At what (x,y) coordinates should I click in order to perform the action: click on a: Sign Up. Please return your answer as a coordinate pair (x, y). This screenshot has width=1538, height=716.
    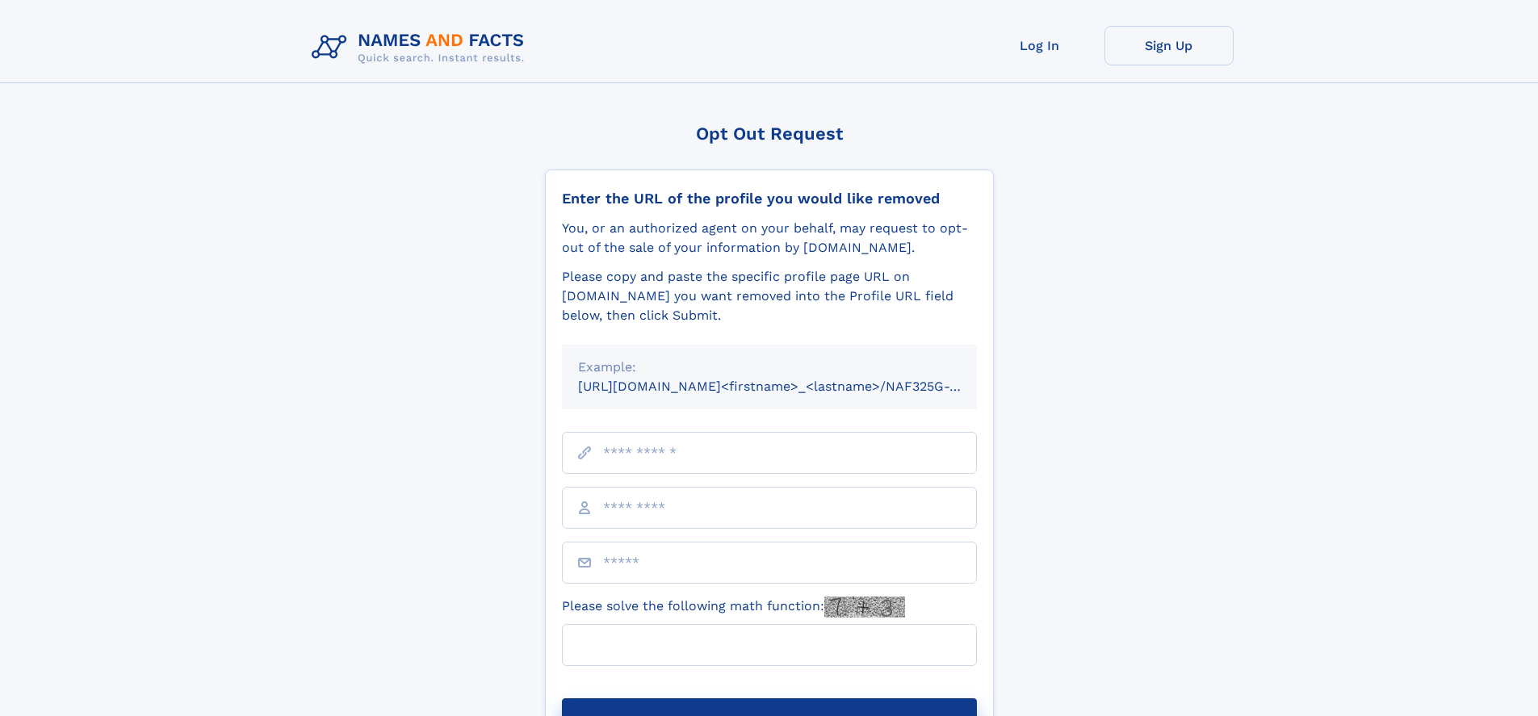
    Looking at the image, I should click on (1169, 45).